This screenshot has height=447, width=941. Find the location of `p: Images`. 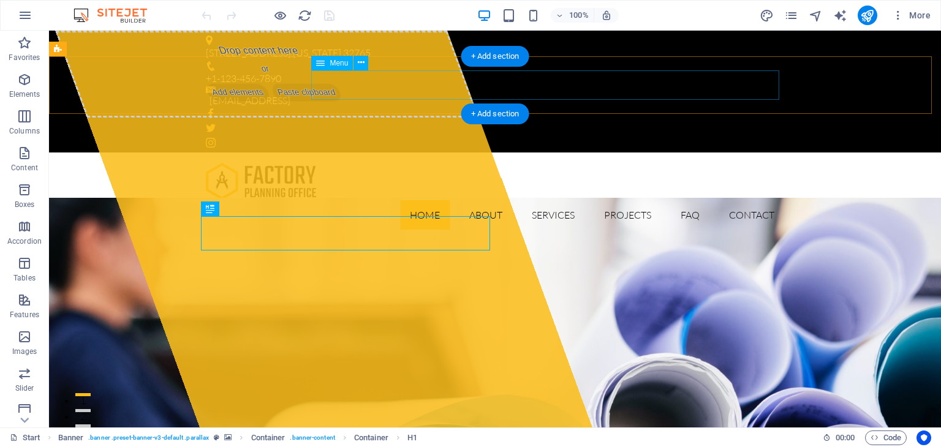

p: Images is located at coordinates (25, 352).